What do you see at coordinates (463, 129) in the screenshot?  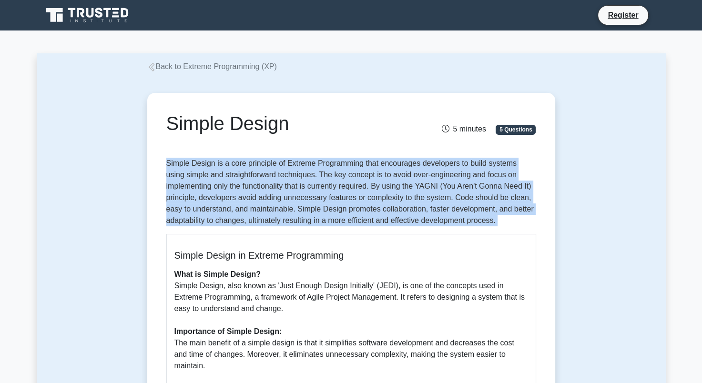 I see `span: 5 minutes` at bounding box center [463, 129].